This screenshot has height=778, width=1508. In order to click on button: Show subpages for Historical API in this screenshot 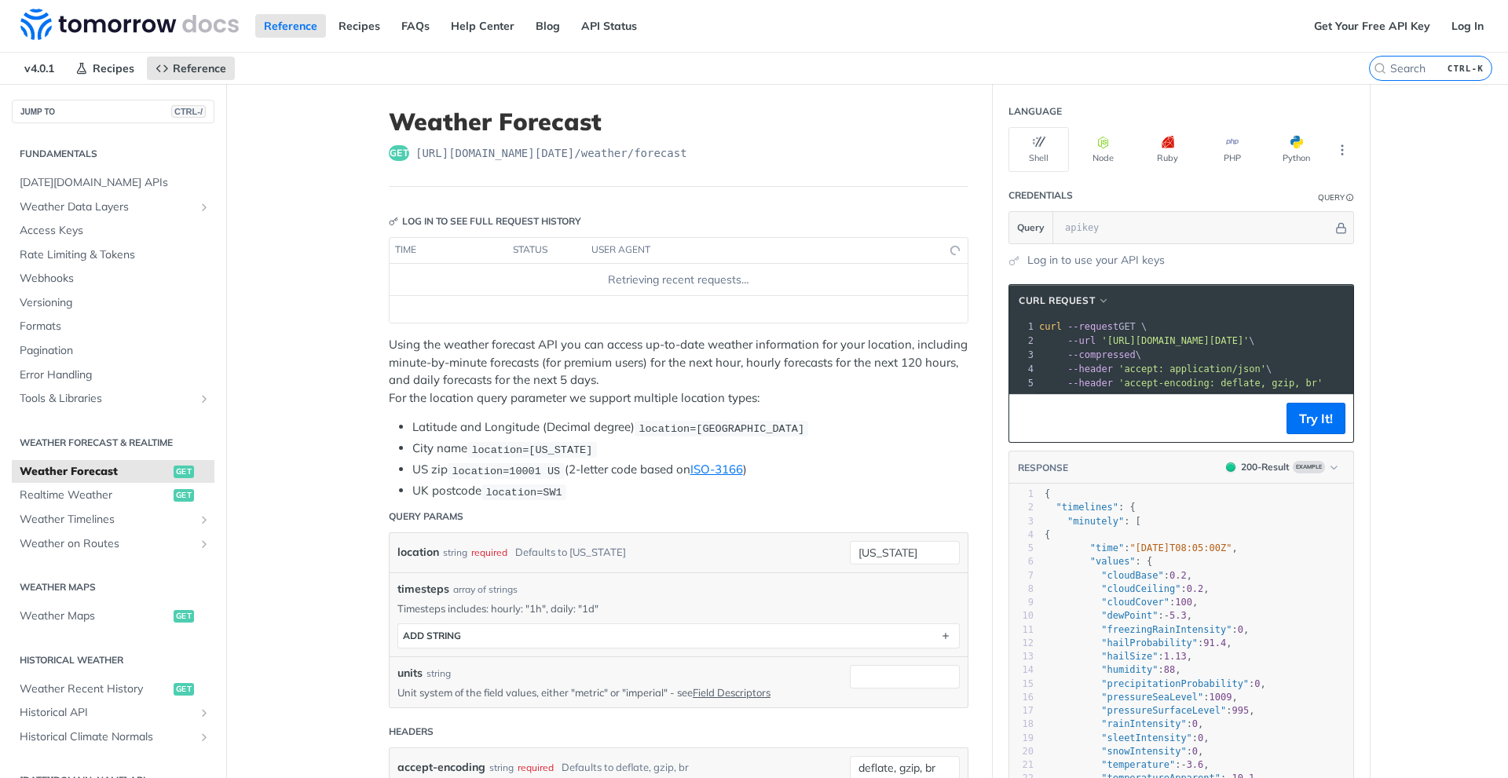, I will do `click(204, 713)`.